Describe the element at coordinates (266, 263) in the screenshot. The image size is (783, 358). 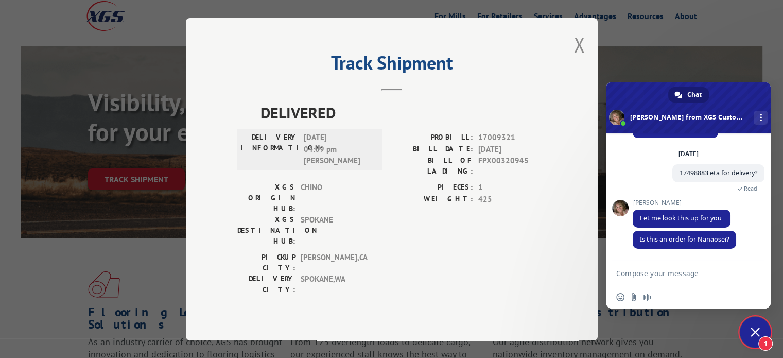
I see `label: PICKUP CITY:` at that location.